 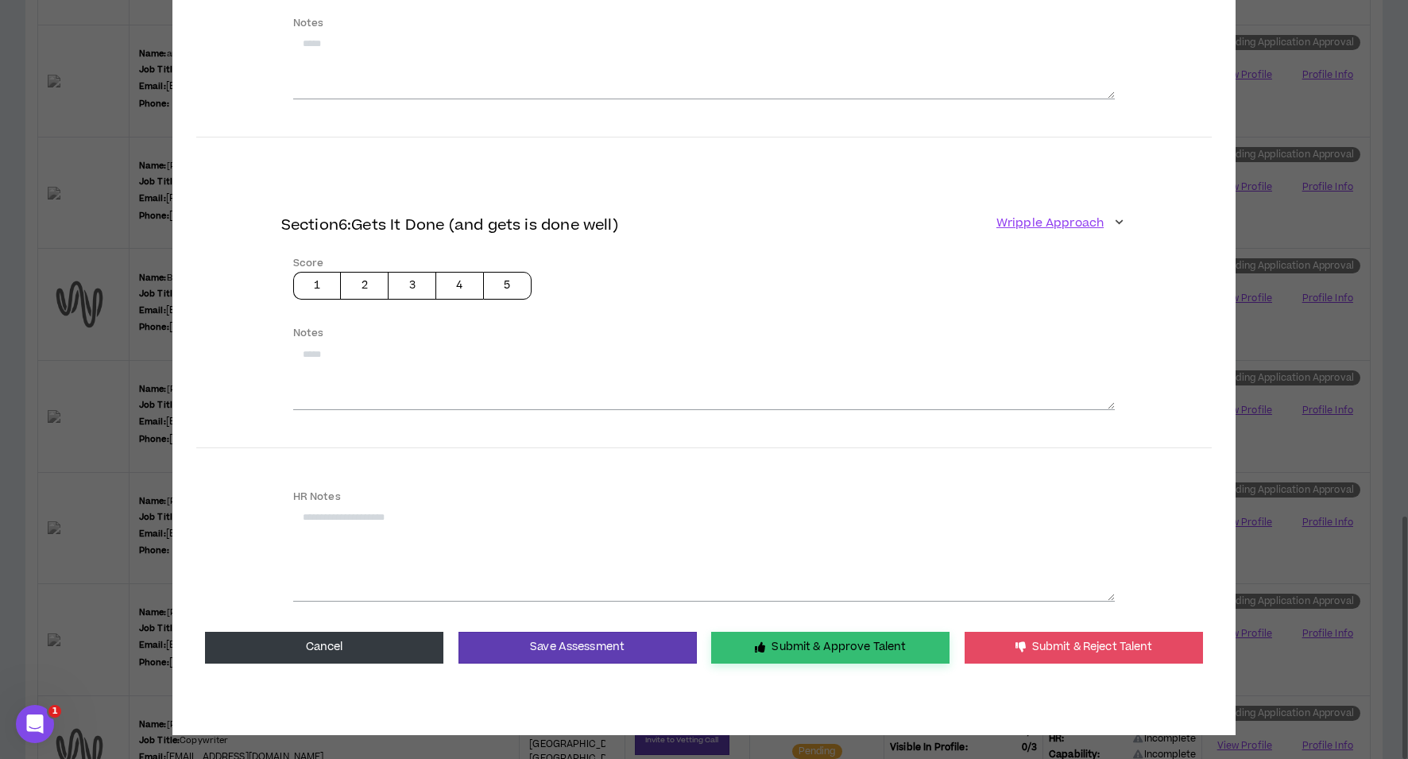 What do you see at coordinates (450, 226) in the screenshot?
I see `h4: Section 6 : Gets It Done (and gets is done well)` at bounding box center [450, 226].